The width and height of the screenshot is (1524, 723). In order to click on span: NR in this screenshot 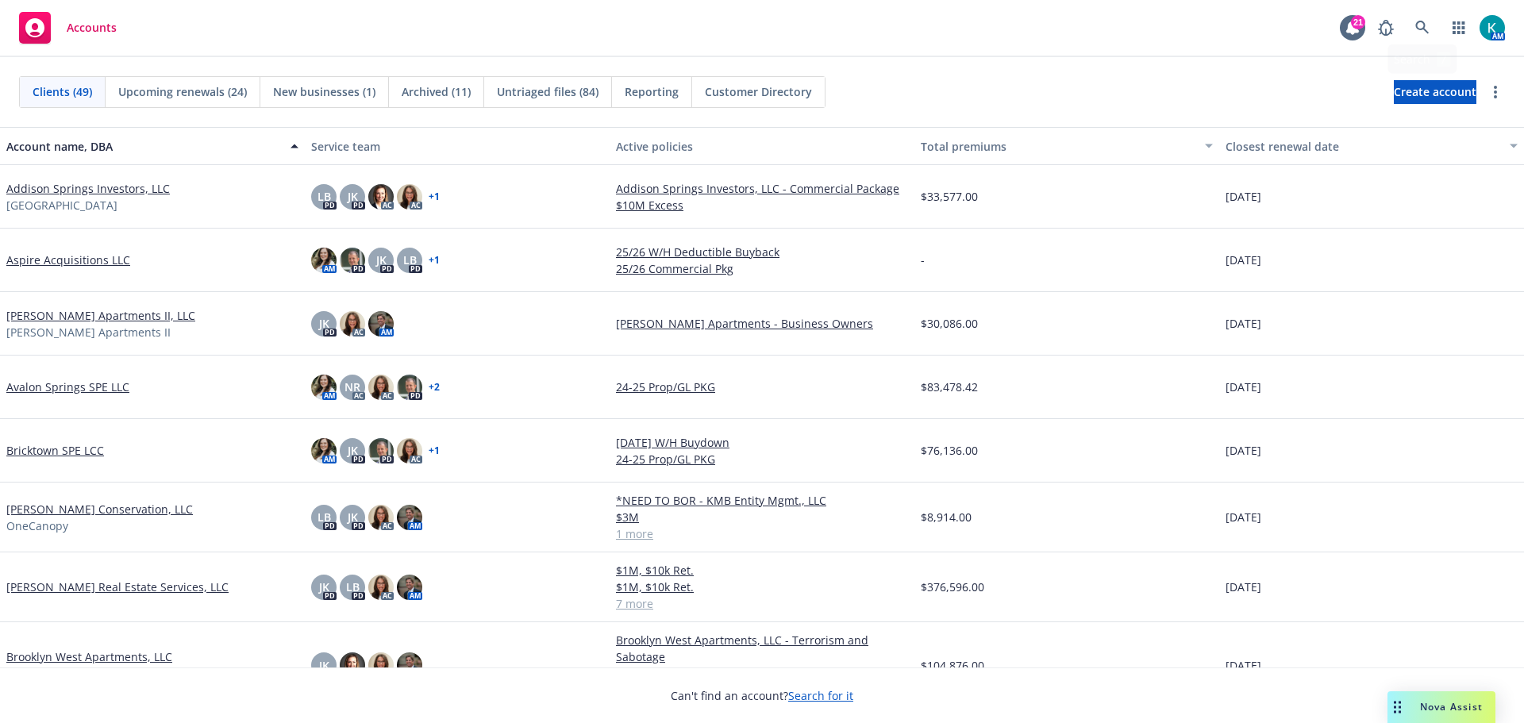, I will do `click(353, 387)`.